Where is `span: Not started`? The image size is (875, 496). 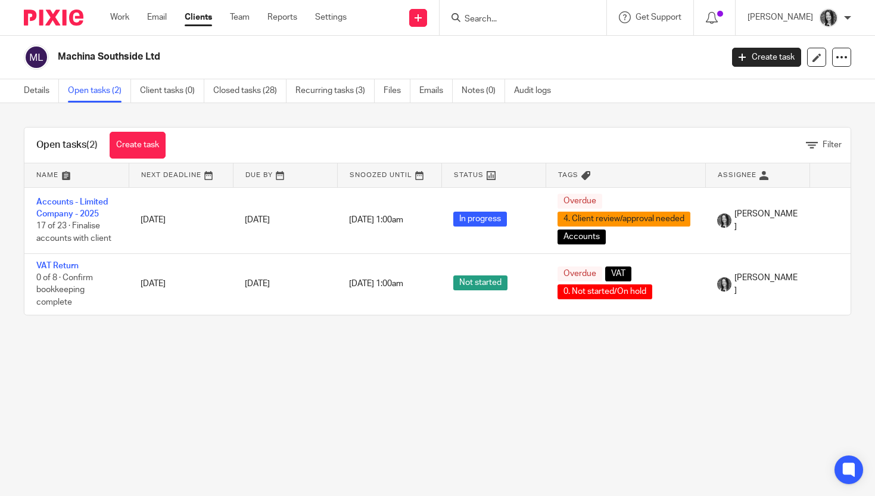 span: Not started is located at coordinates (480, 282).